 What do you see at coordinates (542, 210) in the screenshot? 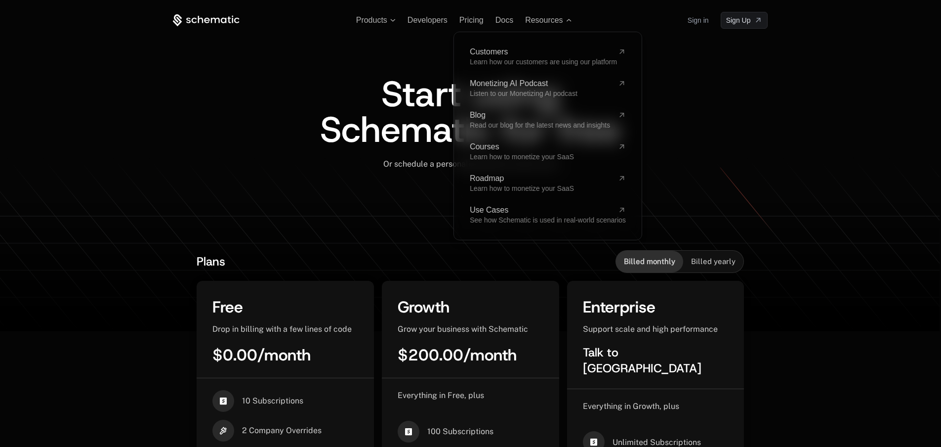
I see `span: Use Cases` at bounding box center [542, 210].